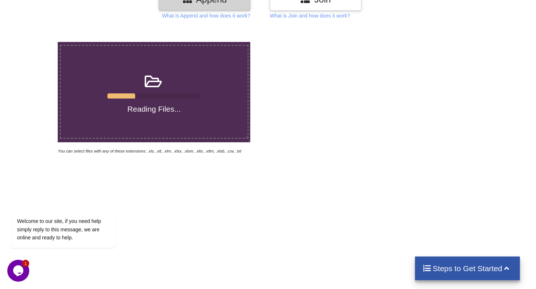 Image resolution: width=536 pixels, height=289 pixels. What do you see at coordinates (154, 109) in the screenshot?
I see `h4: Reading Files...` at bounding box center [154, 109].